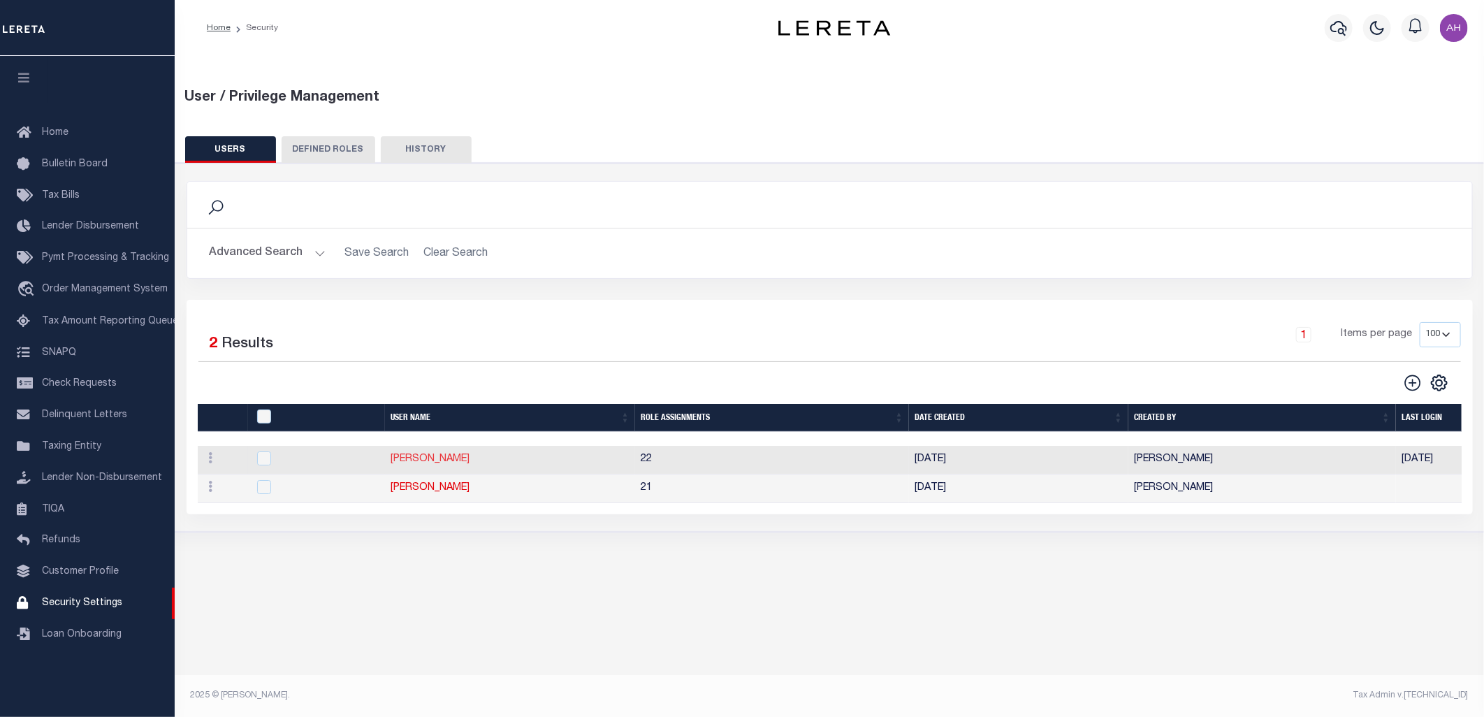  Describe the element at coordinates (772, 418) in the screenshot. I see `th: Role Assignments: activate to sort column ascending` at that location.